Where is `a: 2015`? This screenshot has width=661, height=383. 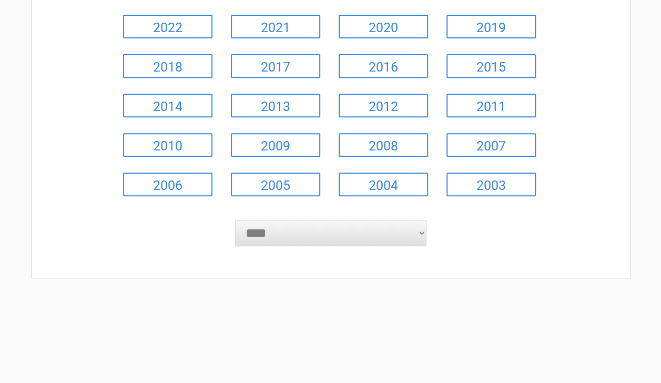 a: 2015 is located at coordinates (491, 66).